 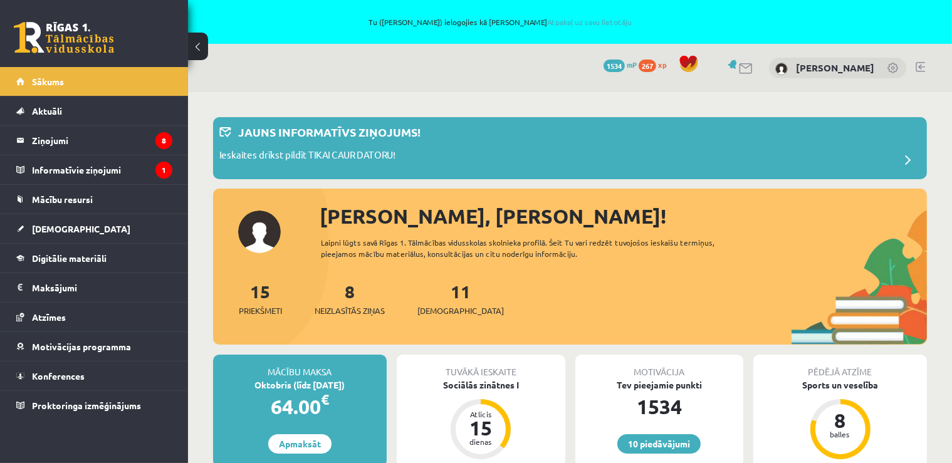 I want to click on a: Konferences, so click(x=94, y=376).